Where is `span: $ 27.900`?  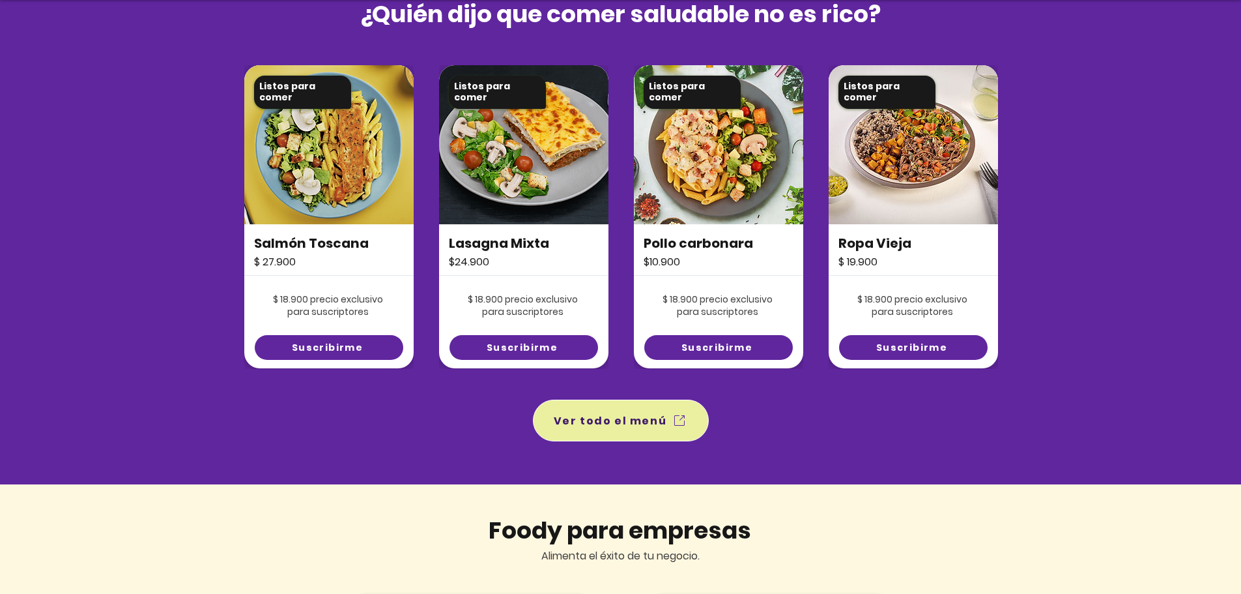
span: $ 27.900 is located at coordinates (275, 261).